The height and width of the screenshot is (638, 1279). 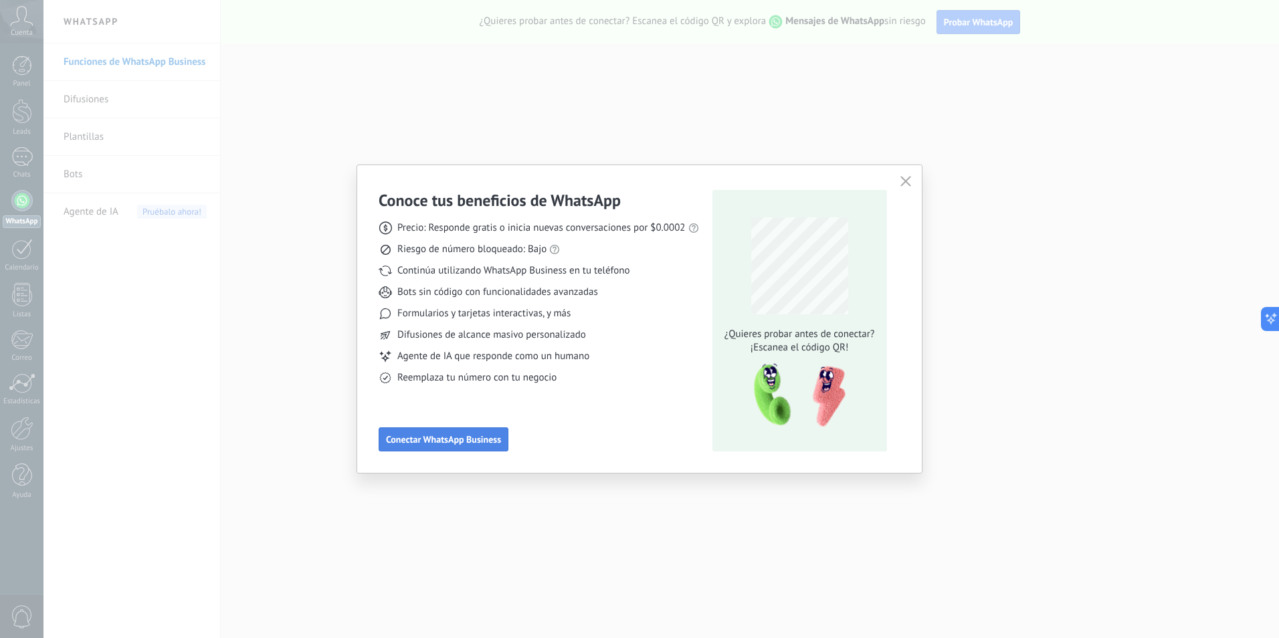 What do you see at coordinates (443, 439) in the screenshot?
I see `button: Conectar WhatsApp Business` at bounding box center [443, 439].